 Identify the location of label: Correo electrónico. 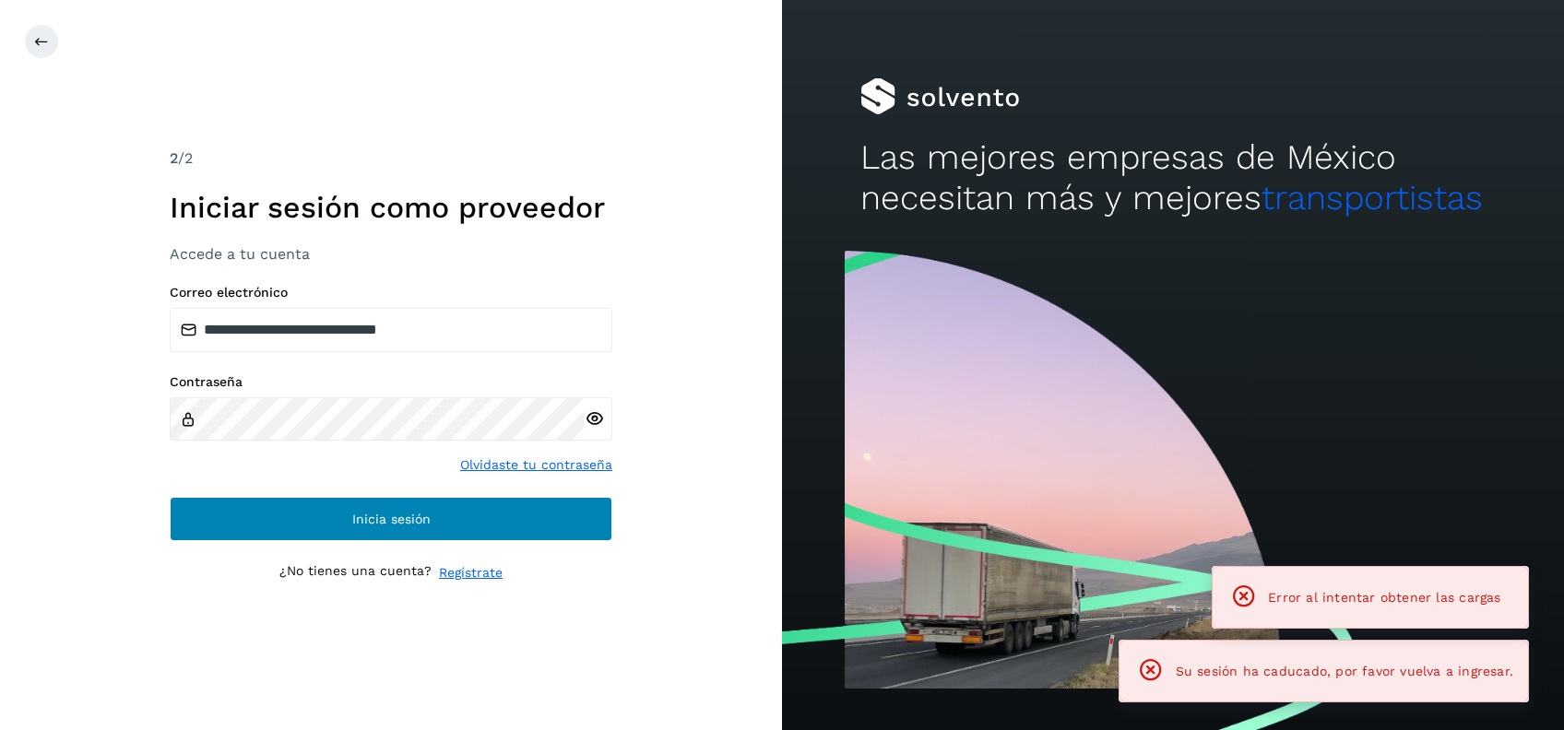
(391, 292).